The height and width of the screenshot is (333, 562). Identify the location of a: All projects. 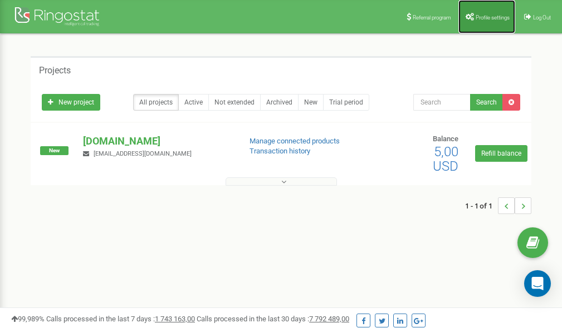
(156, 102).